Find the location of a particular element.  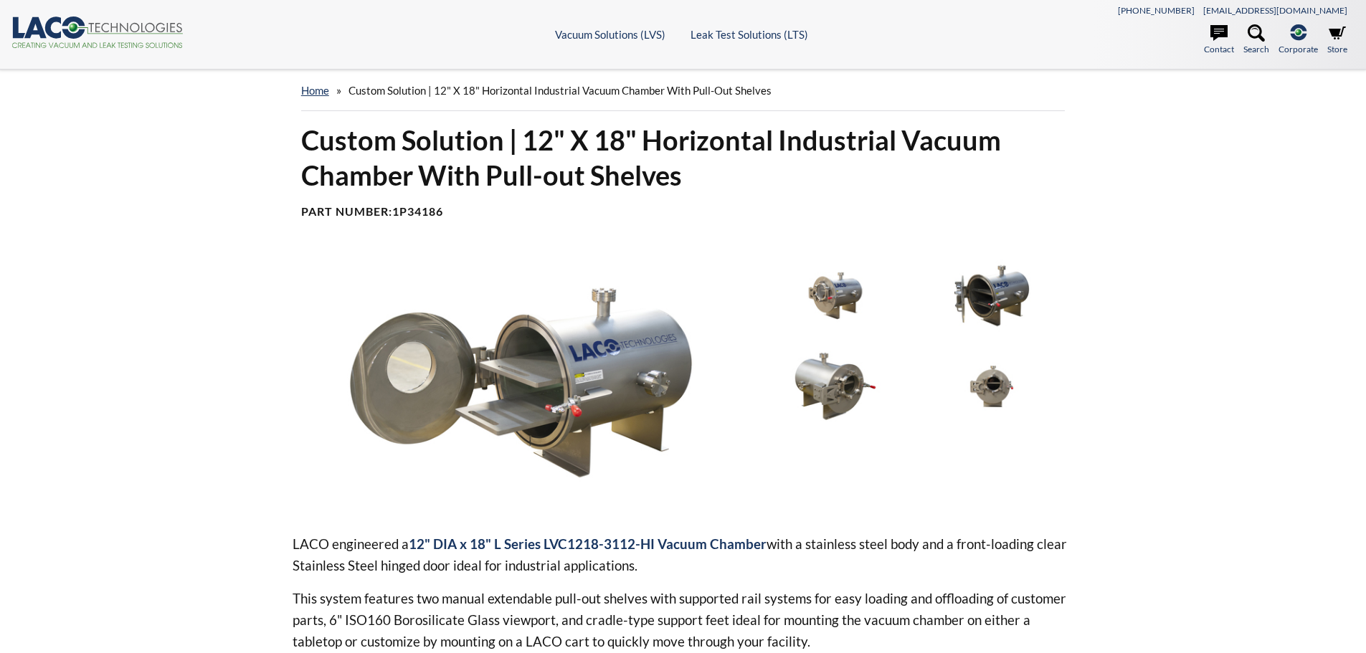

a: Vacuum Solutions (LVS) is located at coordinates (610, 34).